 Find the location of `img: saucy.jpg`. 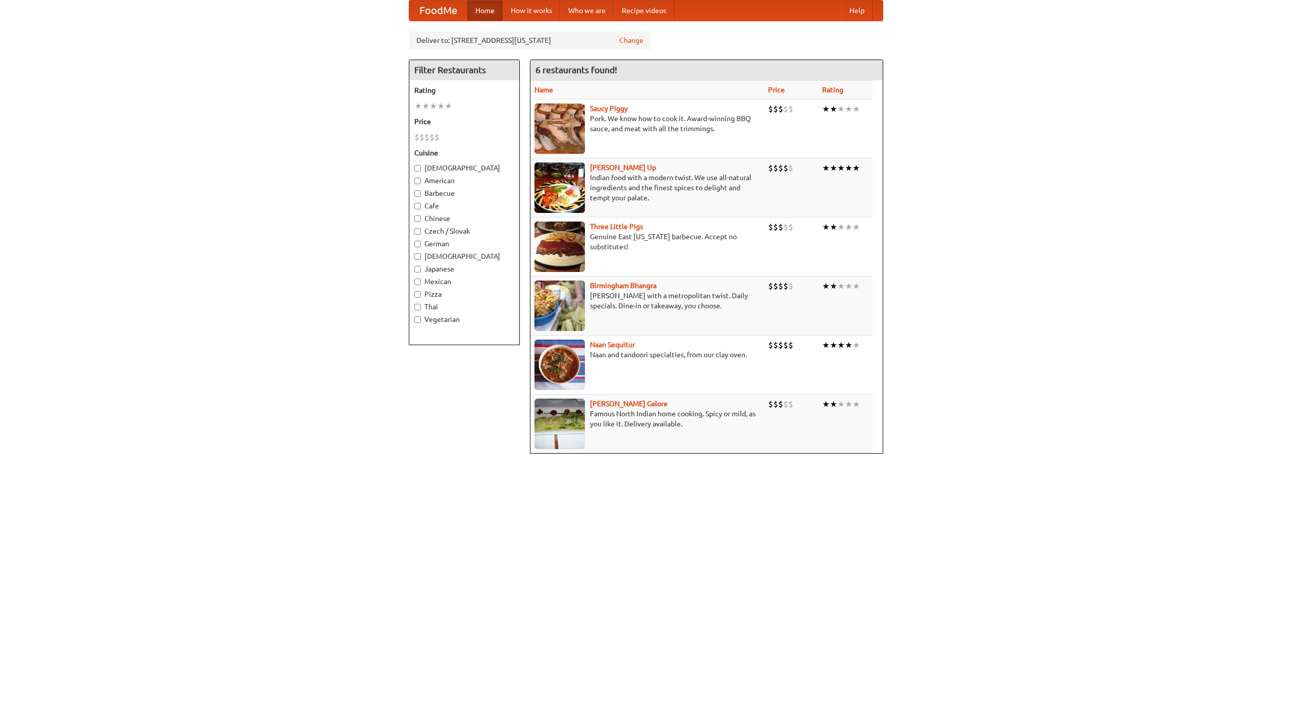

img: saucy.jpg is located at coordinates (560, 129).